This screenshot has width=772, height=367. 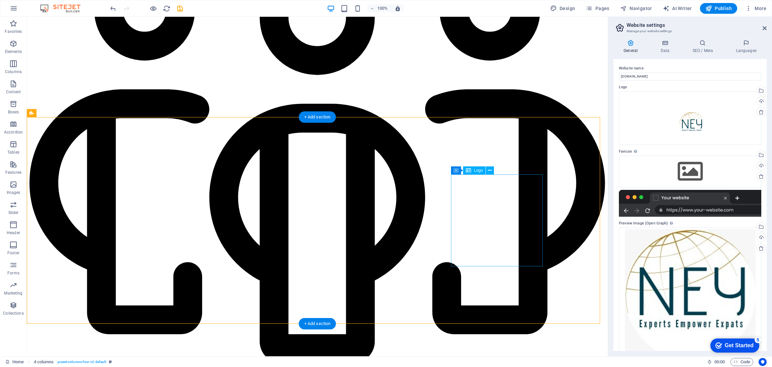 I want to click on p: Elements, so click(x=13, y=52).